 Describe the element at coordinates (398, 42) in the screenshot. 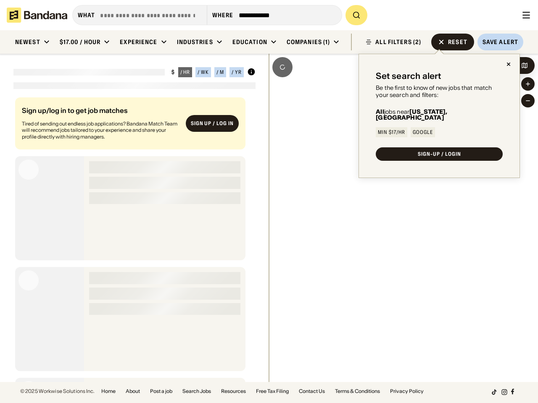

I see `div: ALL FILTERS (2)` at that location.